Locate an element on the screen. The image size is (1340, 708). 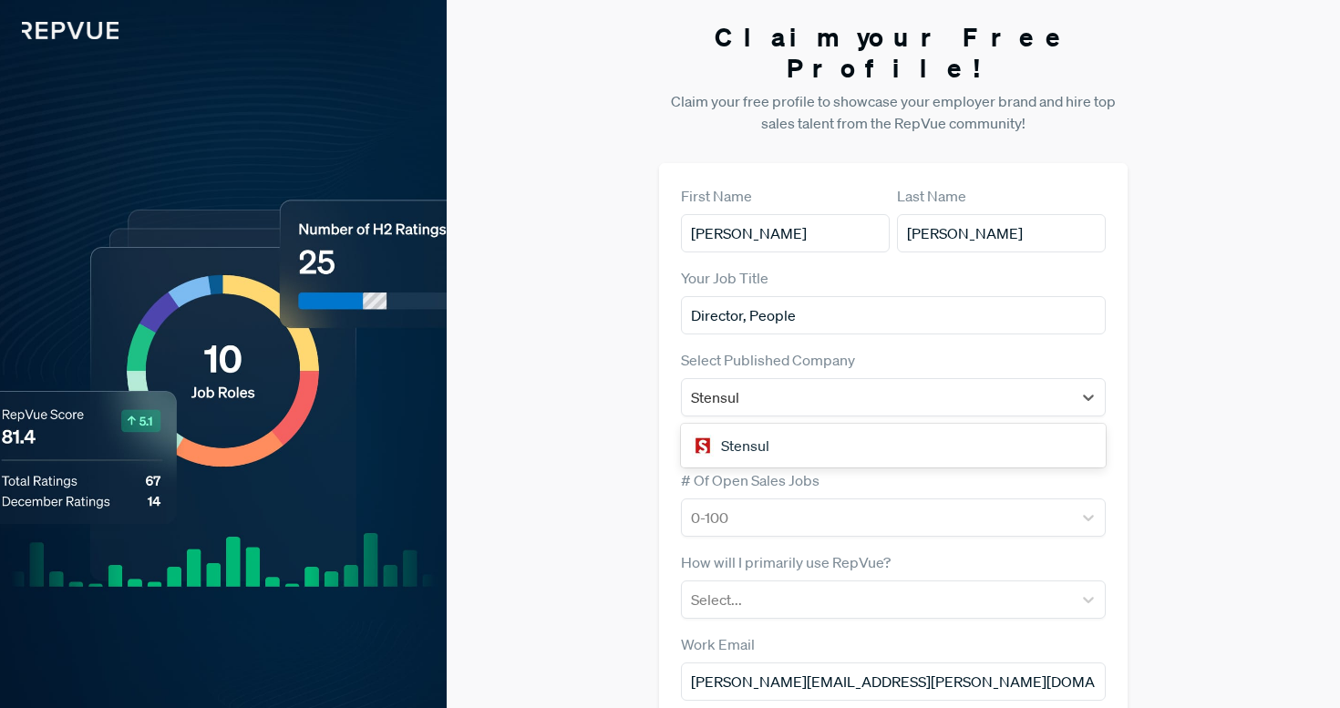
input: Email is located at coordinates (893, 682).